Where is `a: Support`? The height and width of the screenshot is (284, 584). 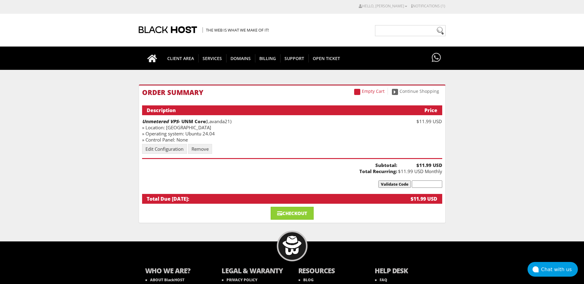
a: Support is located at coordinates (294, 58).